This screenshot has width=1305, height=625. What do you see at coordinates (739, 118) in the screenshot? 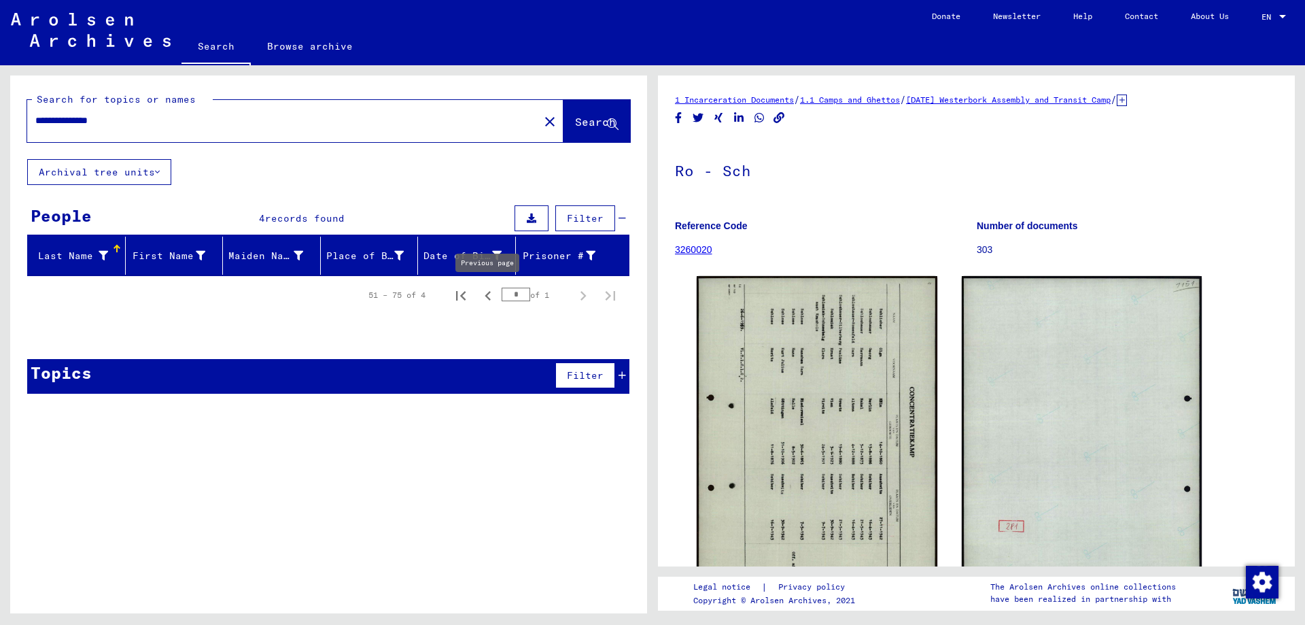
I see `button: Share on LinkedIn` at bounding box center [739, 118].